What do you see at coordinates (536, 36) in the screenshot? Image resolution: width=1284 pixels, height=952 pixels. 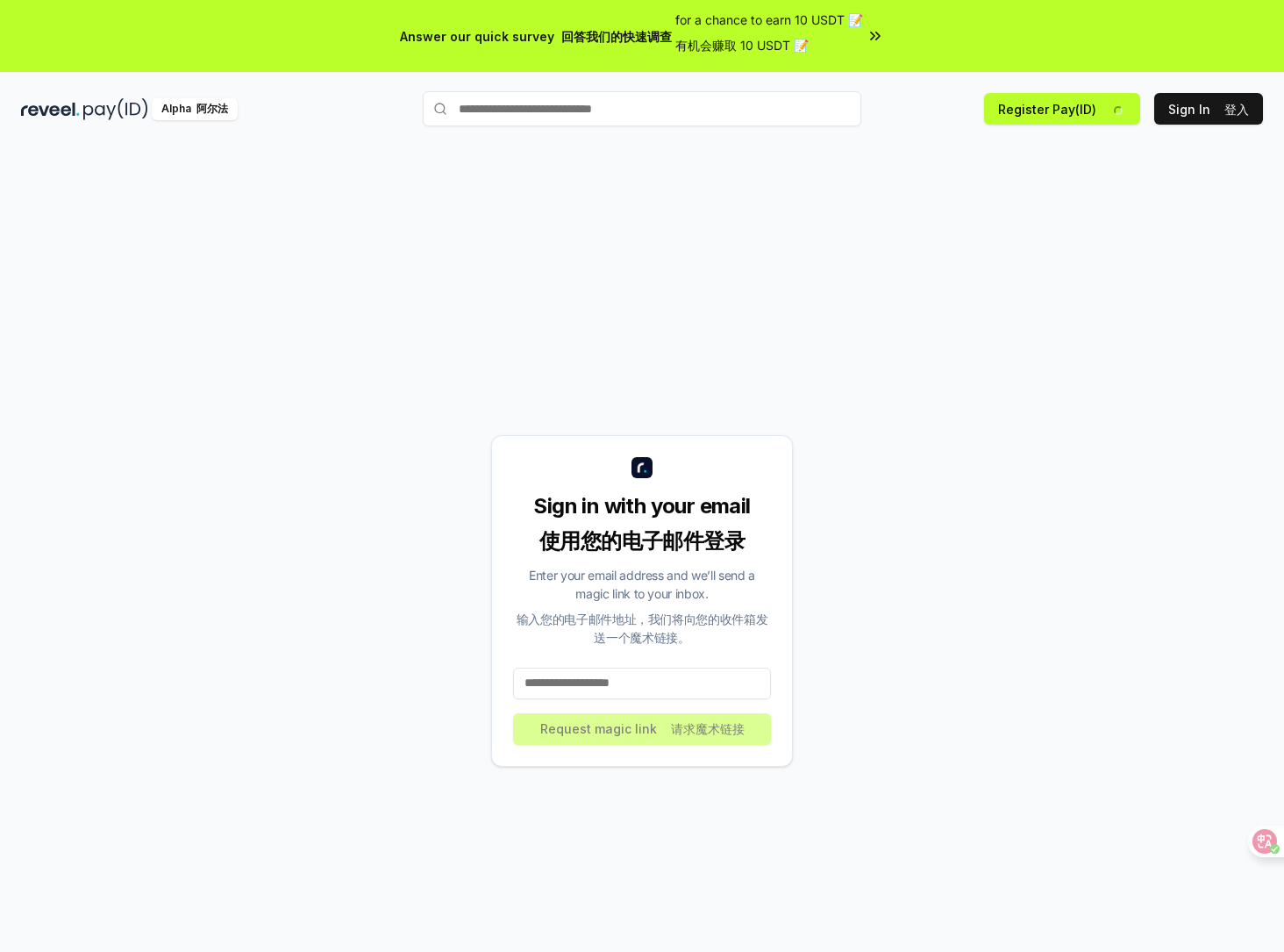 I see `span: Answer our quick survey` at bounding box center [536, 36].